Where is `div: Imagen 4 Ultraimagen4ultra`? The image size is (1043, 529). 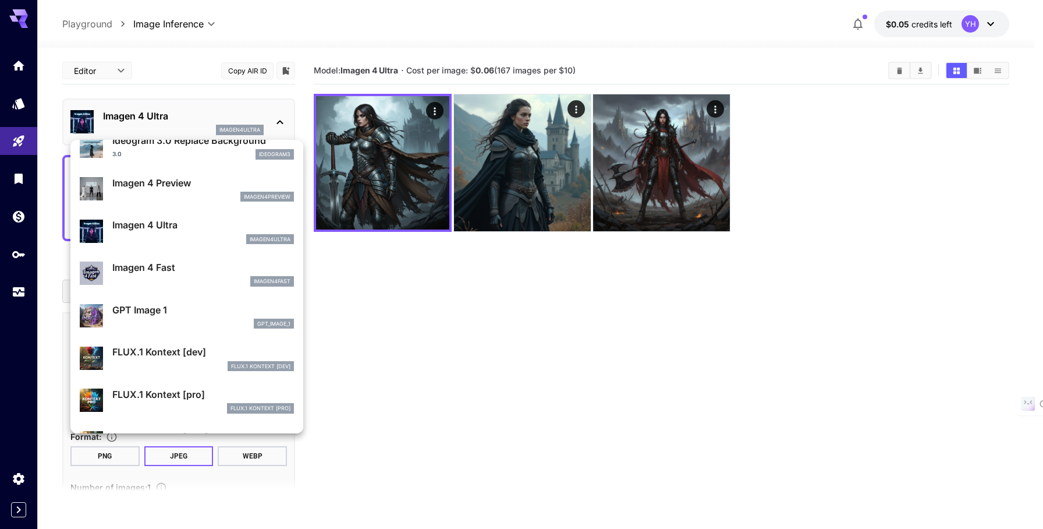 div: Imagen 4 Ultraimagen4ultra is located at coordinates (187, 231).